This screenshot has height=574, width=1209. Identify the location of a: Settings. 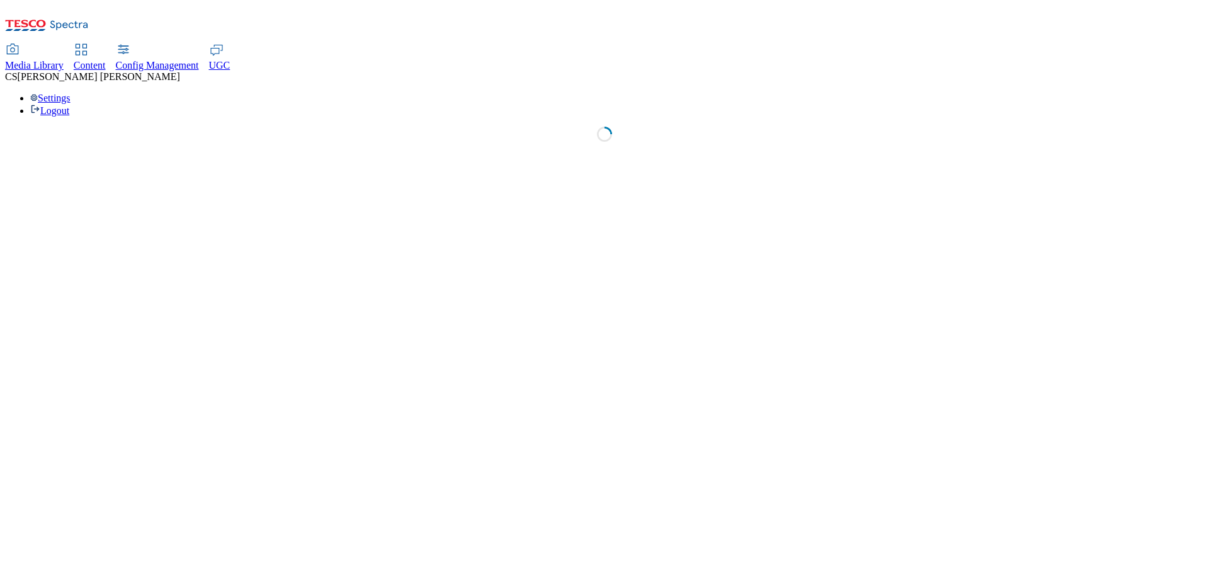
(50, 98).